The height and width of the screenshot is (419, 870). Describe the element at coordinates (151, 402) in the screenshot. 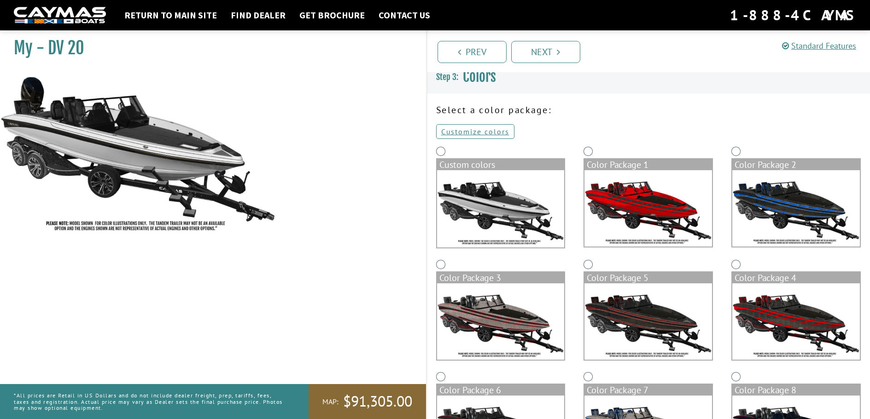

I see `p: *All prices are Retail in US Dollars and do not include dealer freight, prep, tariffs, fees, taxe...` at that location.